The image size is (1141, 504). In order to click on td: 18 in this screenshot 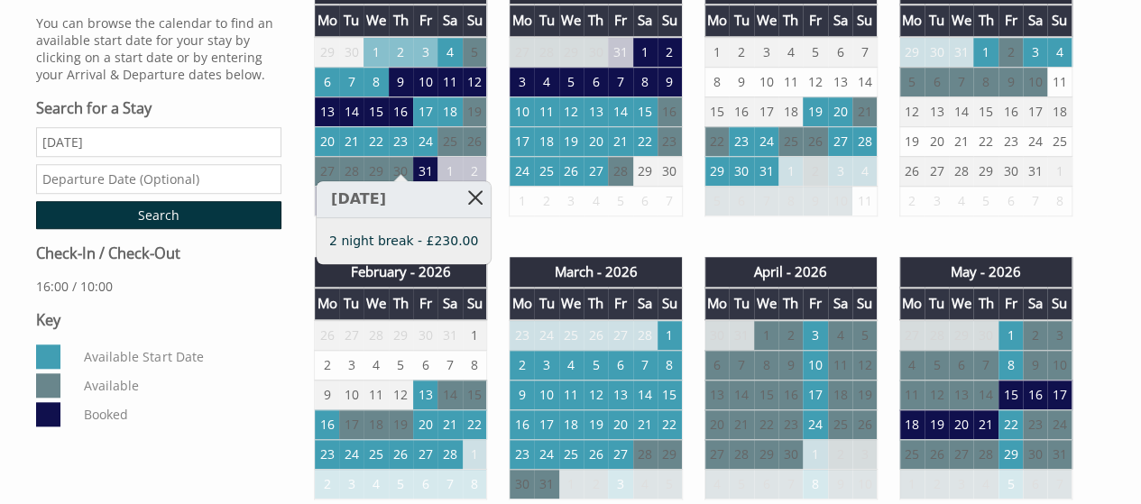, I will do `click(1059, 111)`.